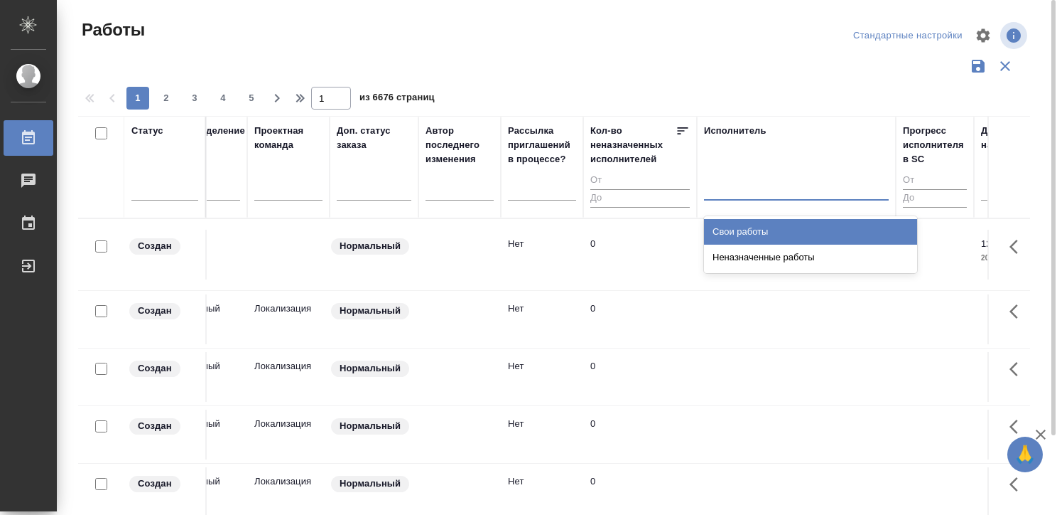 Image resolution: width=1057 pixels, height=515 pixels. I want to click on div: Проектная команда, so click(289, 138).